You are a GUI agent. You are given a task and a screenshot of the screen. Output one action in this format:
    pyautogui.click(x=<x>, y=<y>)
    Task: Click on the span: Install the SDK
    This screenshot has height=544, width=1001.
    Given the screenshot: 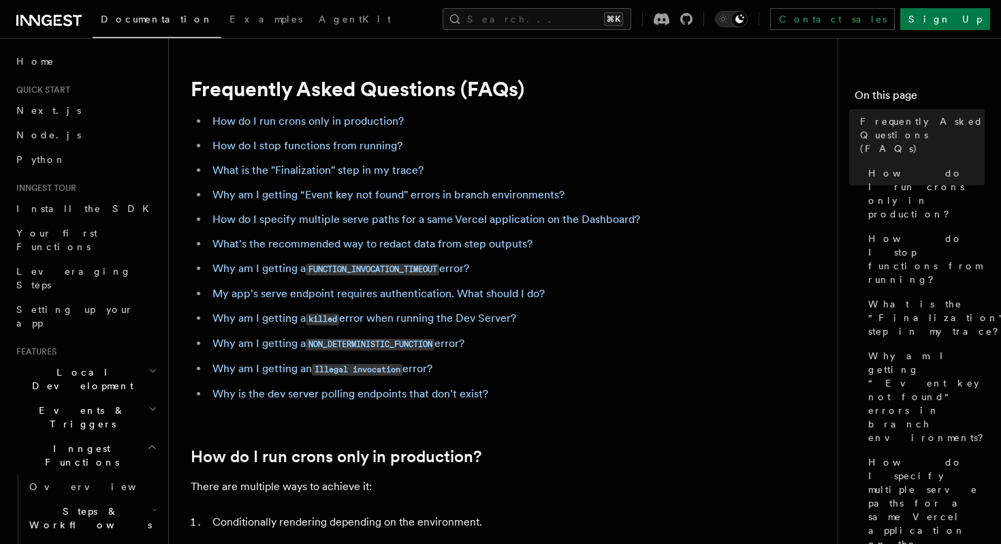 What is the action you would take?
    pyautogui.click(x=87, y=208)
    